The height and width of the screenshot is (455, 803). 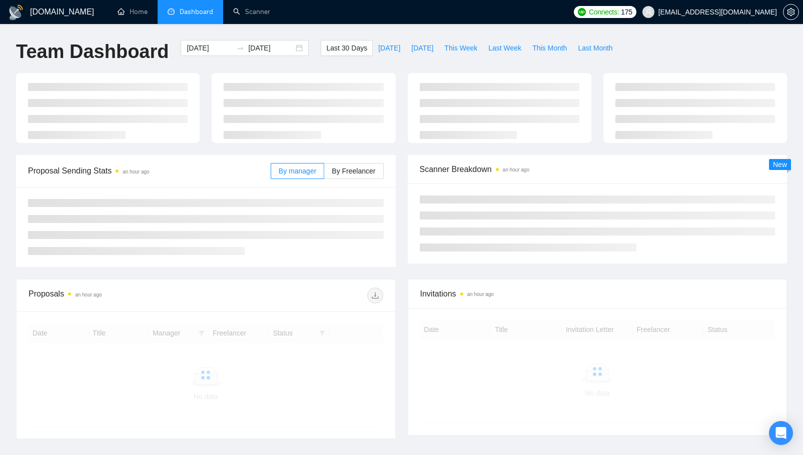 What do you see at coordinates (595, 48) in the screenshot?
I see `button: Last Month` at bounding box center [595, 48].